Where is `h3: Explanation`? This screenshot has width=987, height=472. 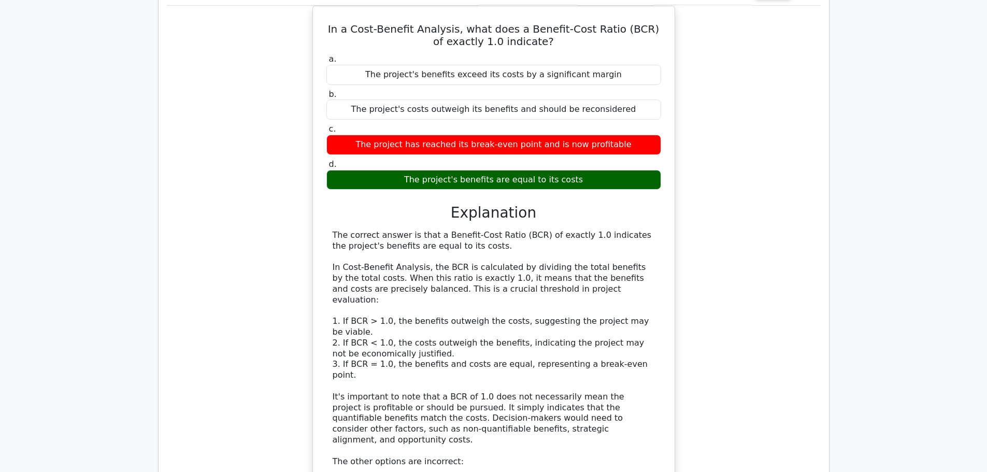
h3: Explanation is located at coordinates (494, 213).